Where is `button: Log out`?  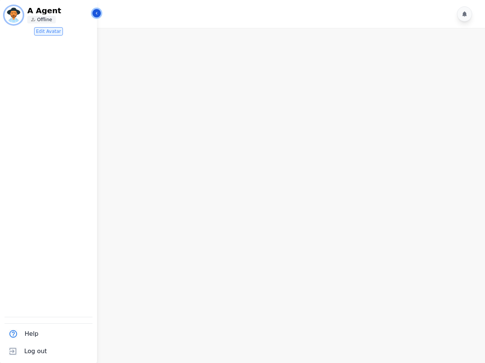 button: Log out is located at coordinates (27, 352).